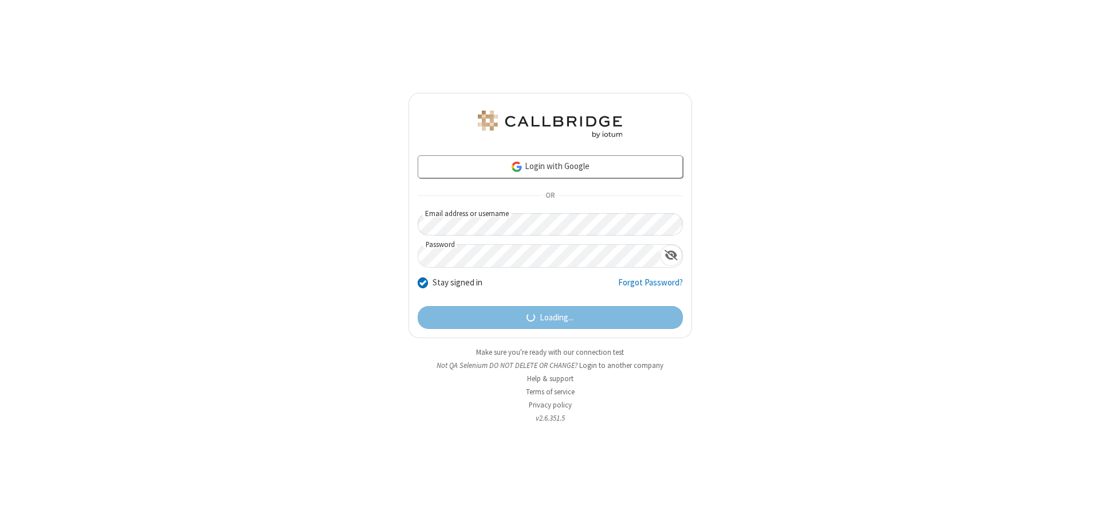 This screenshot has width=1100, height=525. Describe the element at coordinates (539, 256) in the screenshot. I see `input: Password` at that location.